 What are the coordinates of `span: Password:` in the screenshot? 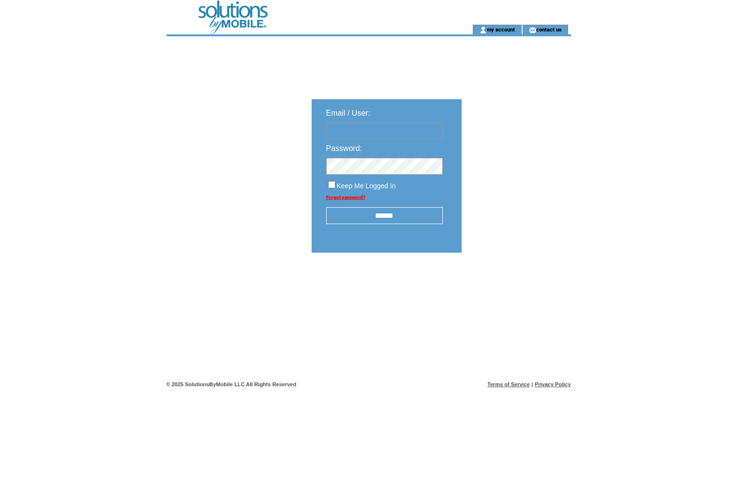 It's located at (344, 148).